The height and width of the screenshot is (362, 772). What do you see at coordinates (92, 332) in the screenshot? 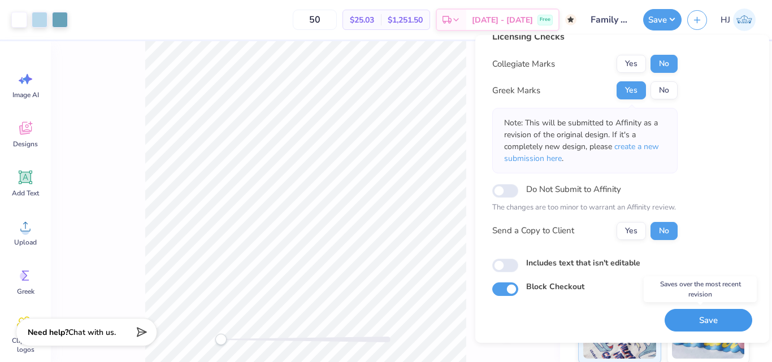
I see `span: Chat with us.` at bounding box center [92, 332].